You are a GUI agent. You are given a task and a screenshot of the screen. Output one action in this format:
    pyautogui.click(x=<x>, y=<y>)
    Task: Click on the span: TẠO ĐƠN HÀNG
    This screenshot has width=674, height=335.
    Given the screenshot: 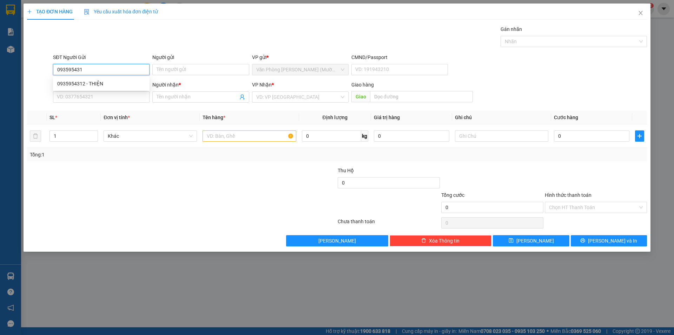 What is the action you would take?
    pyautogui.click(x=50, y=12)
    